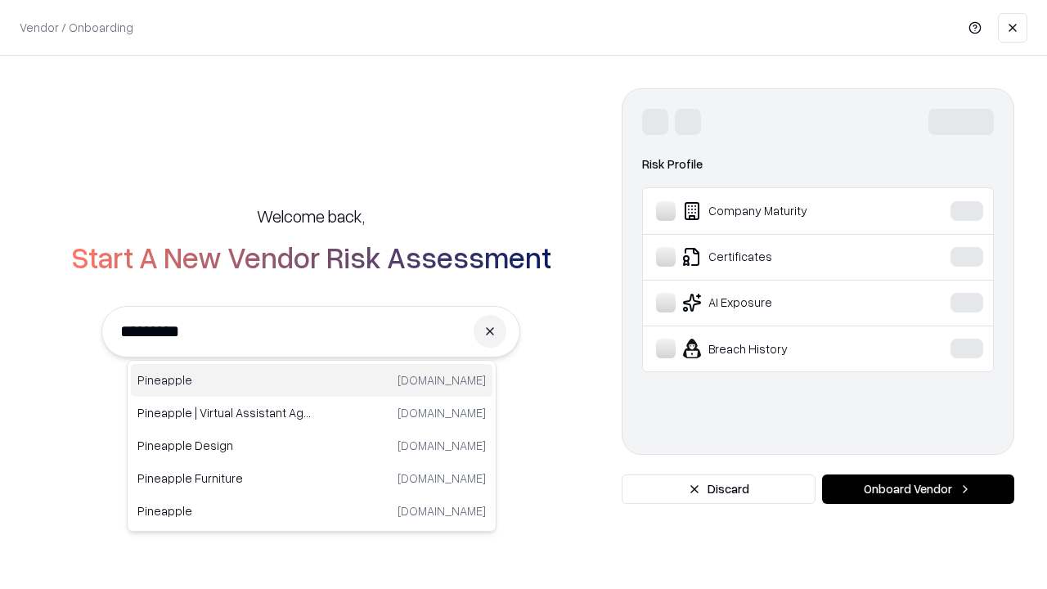 The width and height of the screenshot is (1047, 589). Describe the element at coordinates (311, 257) in the screenshot. I see `h2: Start A New Vendor Risk Assessment` at that location.